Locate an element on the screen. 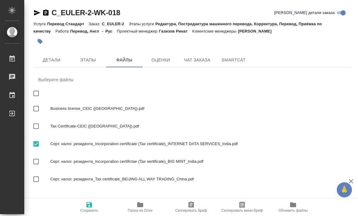 This screenshot has width=358, height=216. span: Этапы is located at coordinates (88, 60).